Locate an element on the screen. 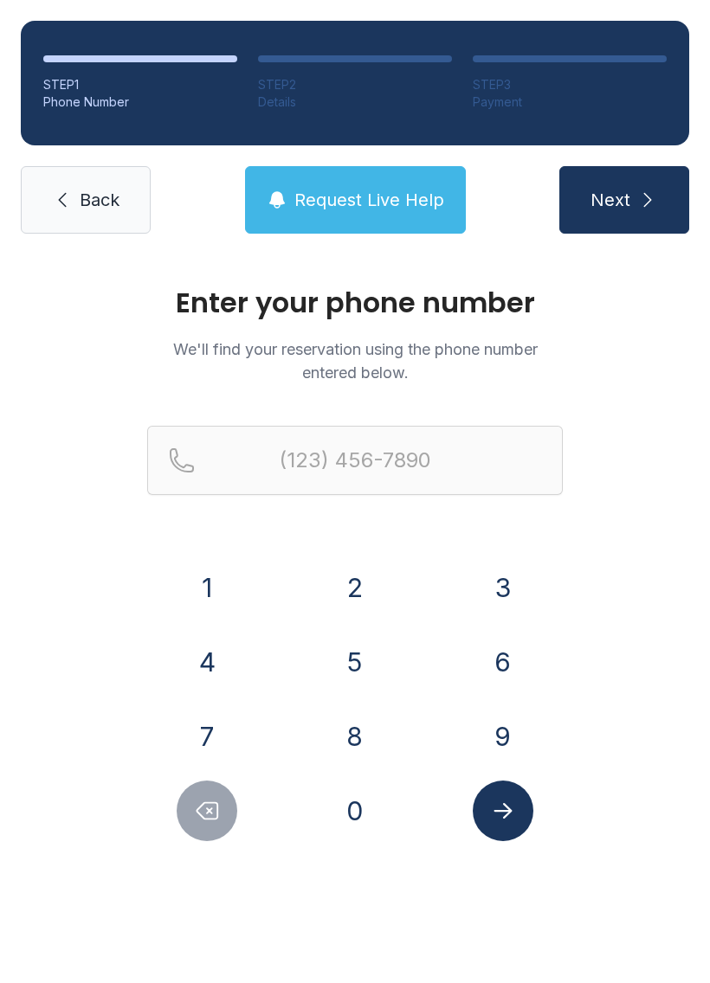 The width and height of the screenshot is (710, 983). button: 9 is located at coordinates (503, 737).